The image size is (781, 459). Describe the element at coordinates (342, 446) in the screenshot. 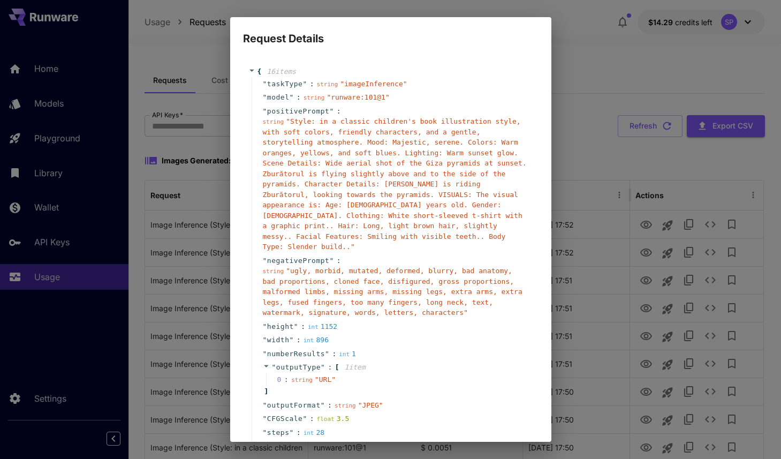

I see `div: 1048901435938698` at that location.